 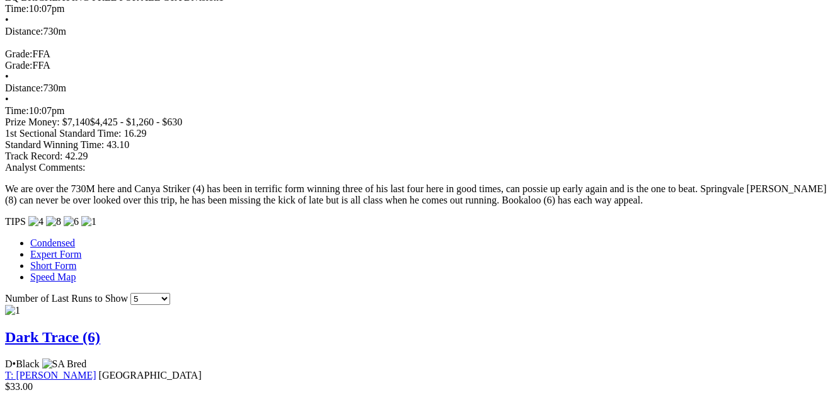 I want to click on img: 4, so click(x=36, y=222).